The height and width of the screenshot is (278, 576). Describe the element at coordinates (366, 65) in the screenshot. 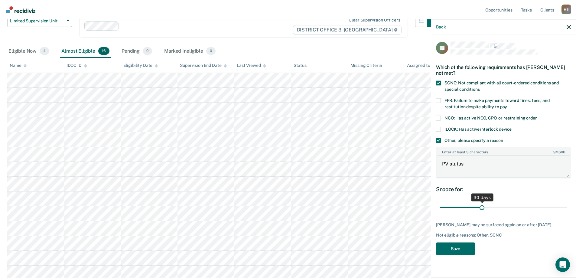

I see `div: Missing Criteria` at that location.